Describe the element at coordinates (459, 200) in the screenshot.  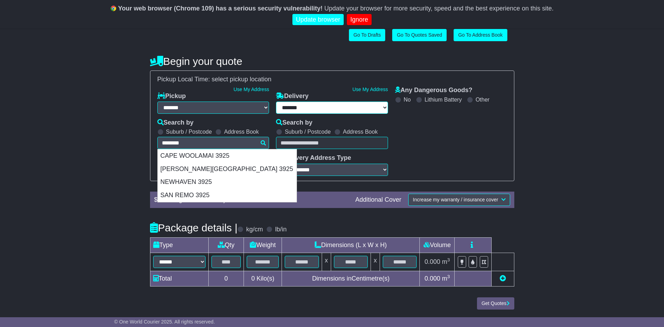
I see `button: Increase my warranty / insurance cover` at that location.